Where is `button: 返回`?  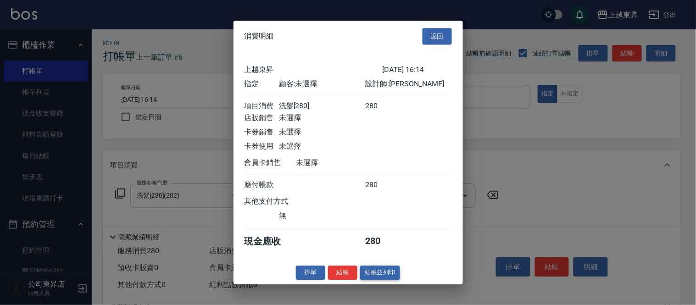
button: 返回 is located at coordinates (437, 36).